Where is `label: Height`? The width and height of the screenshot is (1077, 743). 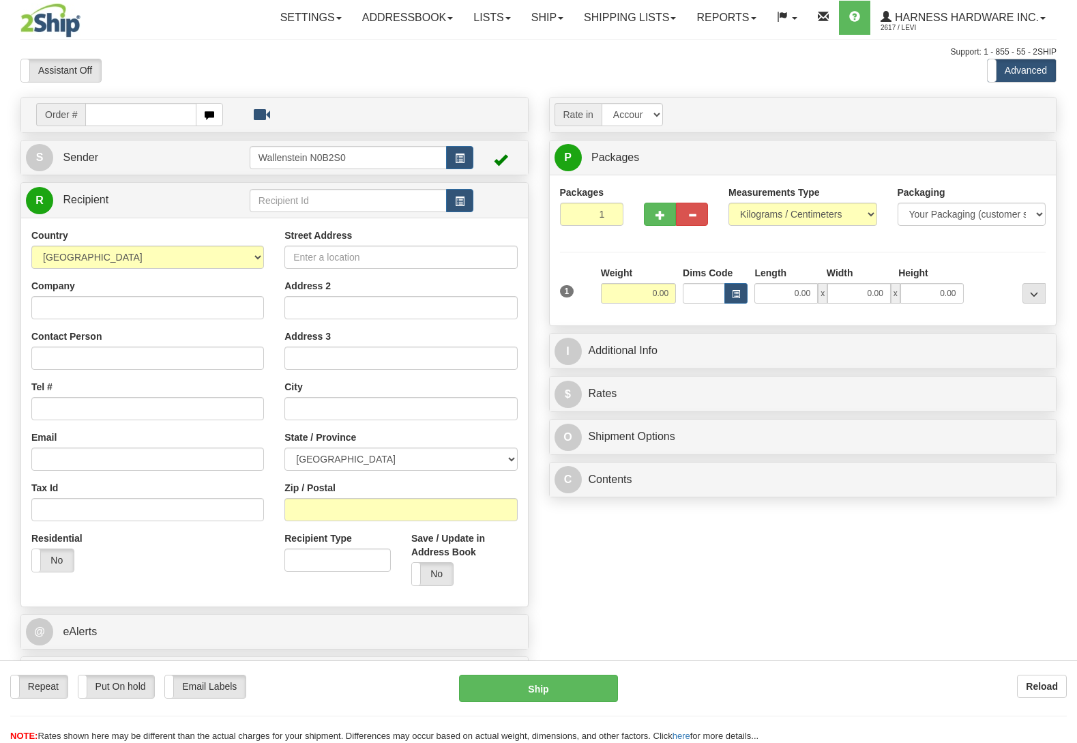
label: Height is located at coordinates (913, 273).